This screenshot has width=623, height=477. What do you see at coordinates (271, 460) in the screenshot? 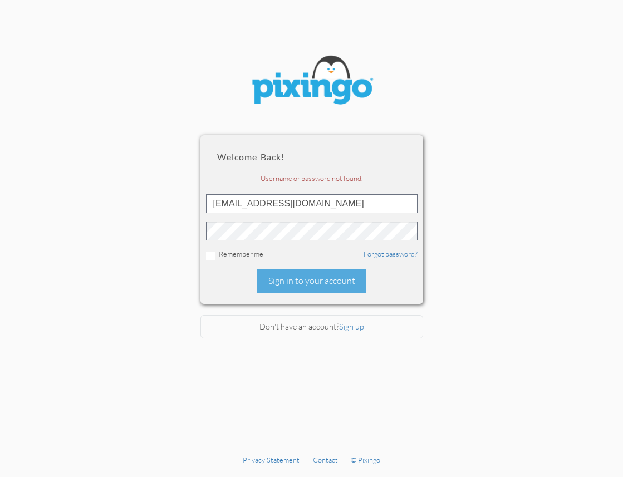
I see `a: Privacy Statement` at bounding box center [271, 460].